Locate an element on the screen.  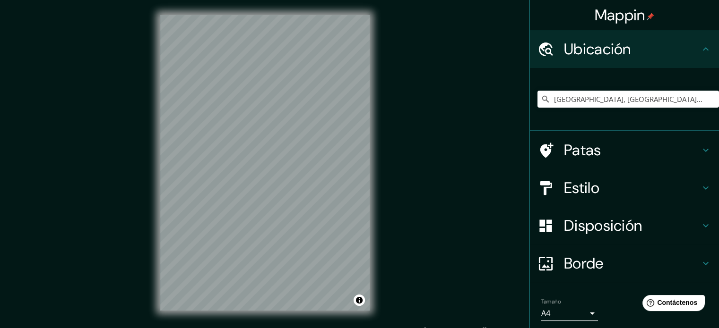
div: Borde is located at coordinates (624, 264).